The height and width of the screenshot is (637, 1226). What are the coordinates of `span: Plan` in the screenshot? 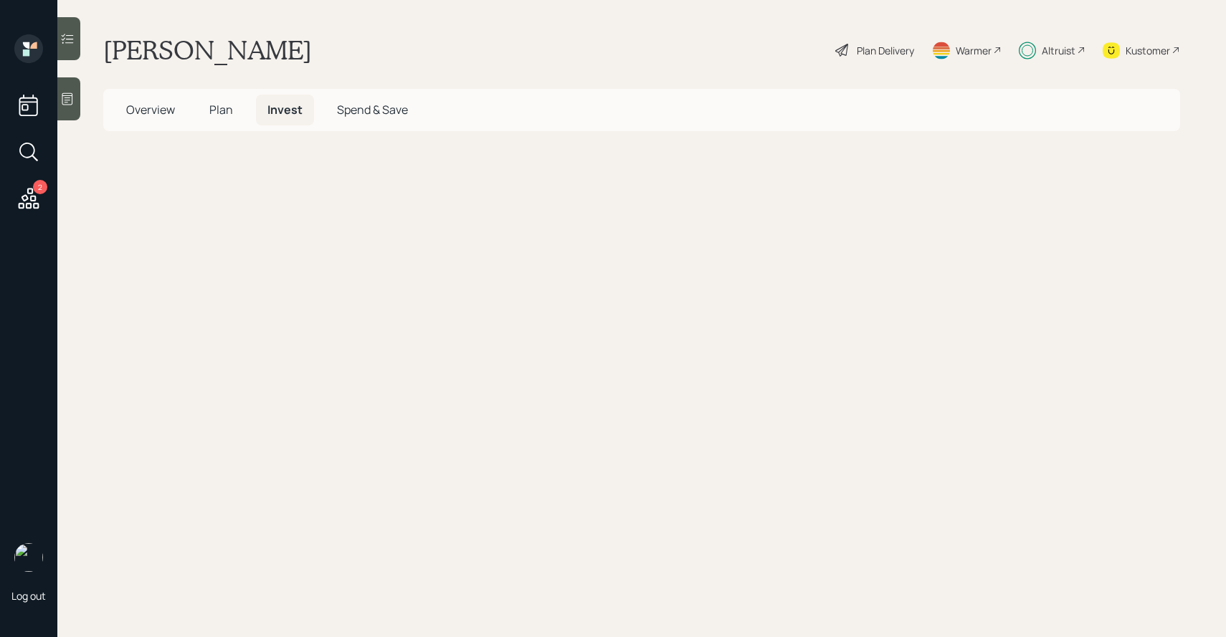 It's located at (221, 110).